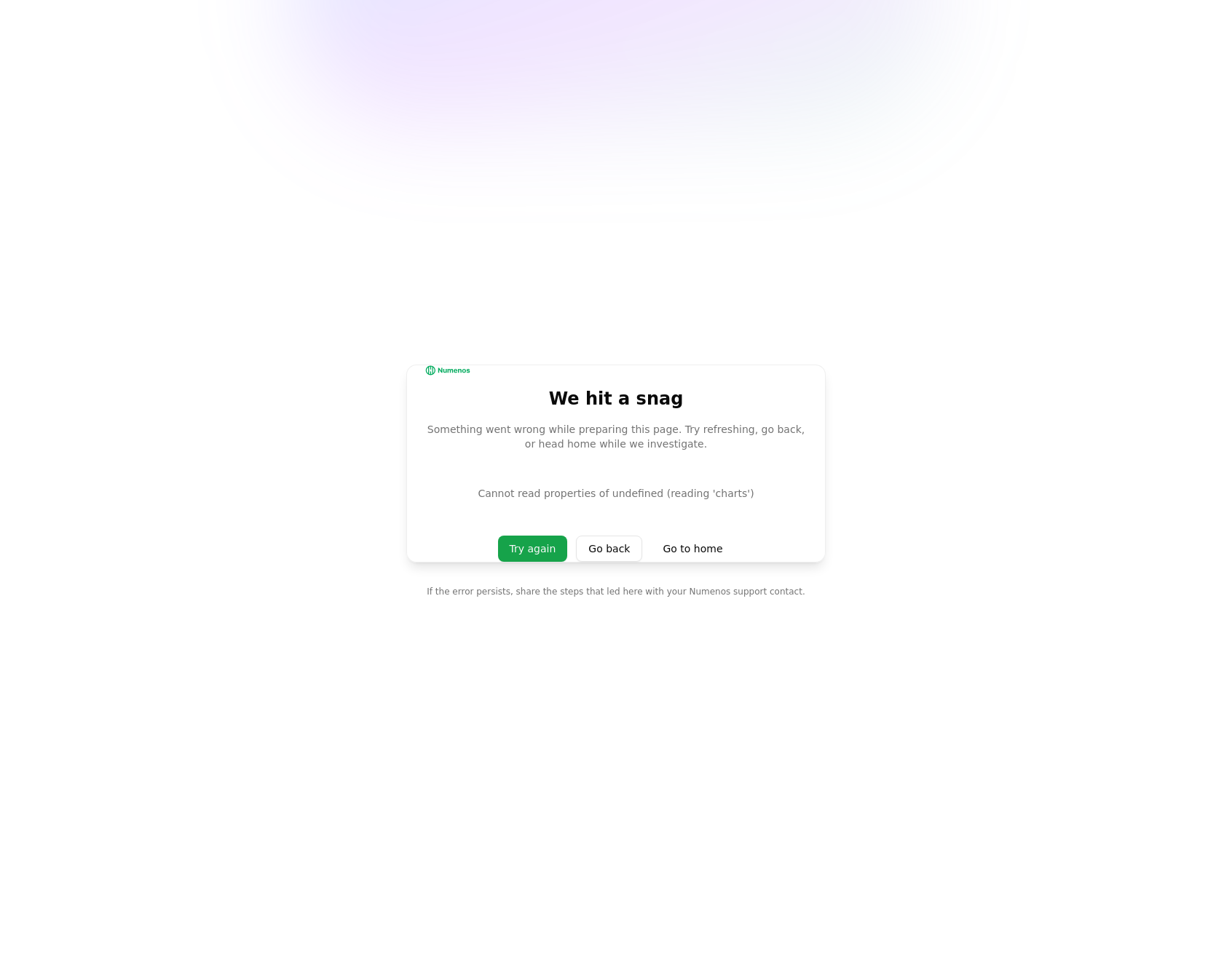 Image resolution: width=1232 pixels, height=962 pixels. Describe the element at coordinates (448, 370) in the screenshot. I see `img: Numenos` at that location.